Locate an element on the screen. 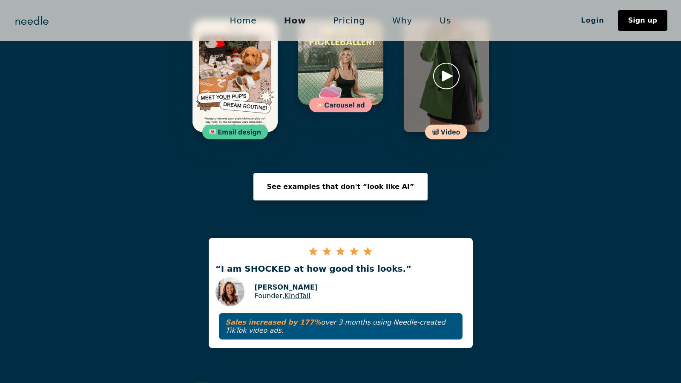 Image resolution: width=681 pixels, height=383 pixels. strong: Sales increased by 177% is located at coordinates (273, 322).